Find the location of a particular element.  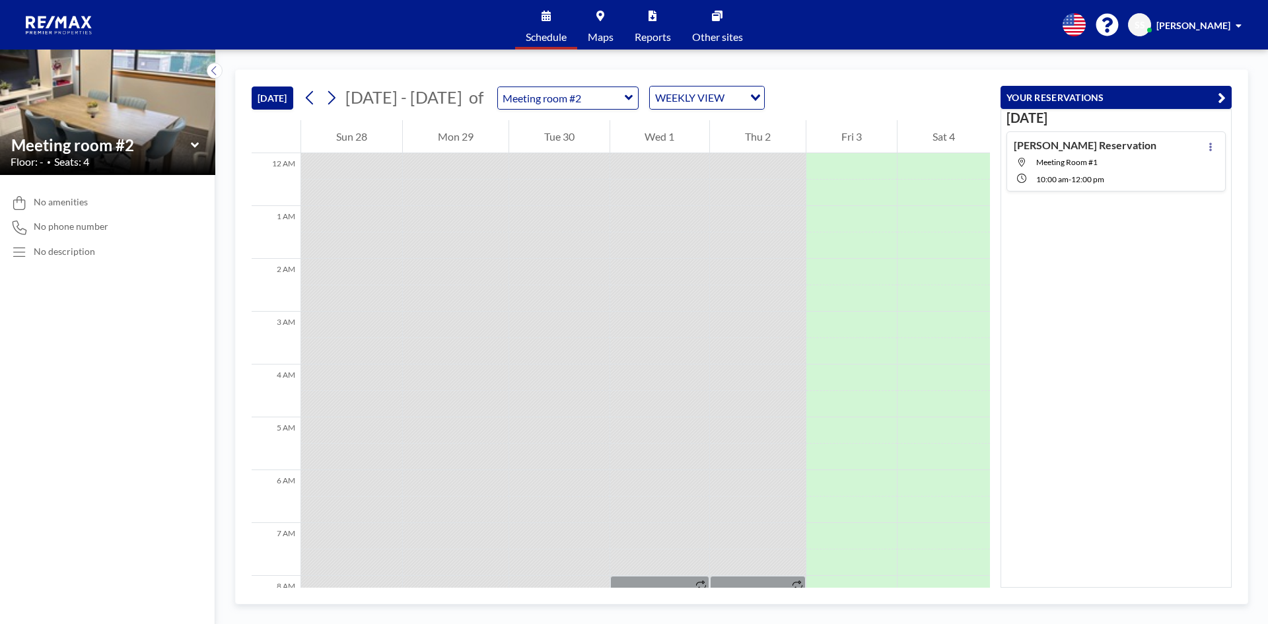

span: 10:00 AM is located at coordinates (1052, 179).